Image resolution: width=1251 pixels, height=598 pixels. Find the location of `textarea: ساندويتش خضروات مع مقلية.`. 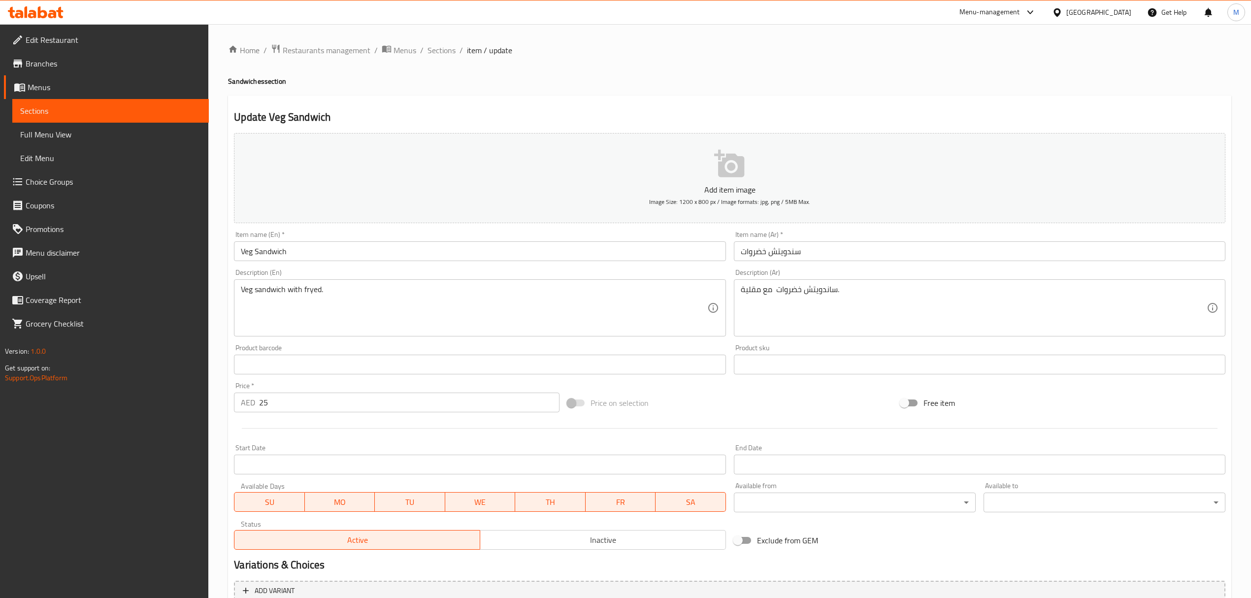

textarea: ساندويتش خضروات مع مقلية. is located at coordinates (974, 308).